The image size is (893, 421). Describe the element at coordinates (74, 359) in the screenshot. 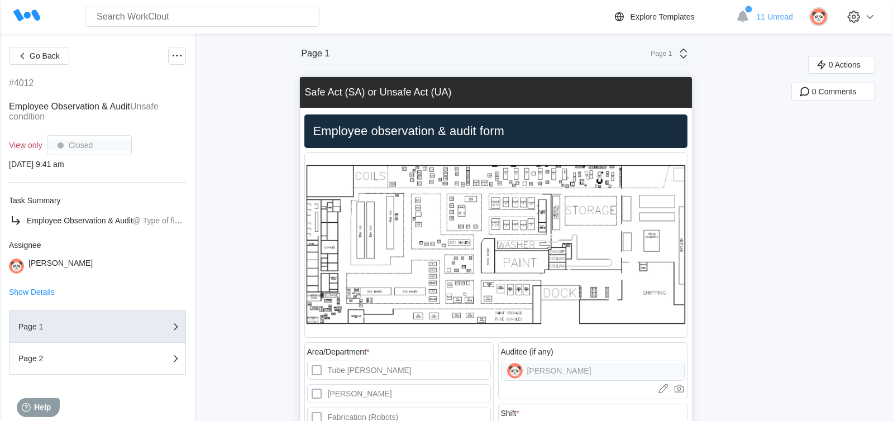

I see `div: Page 2` at that location.